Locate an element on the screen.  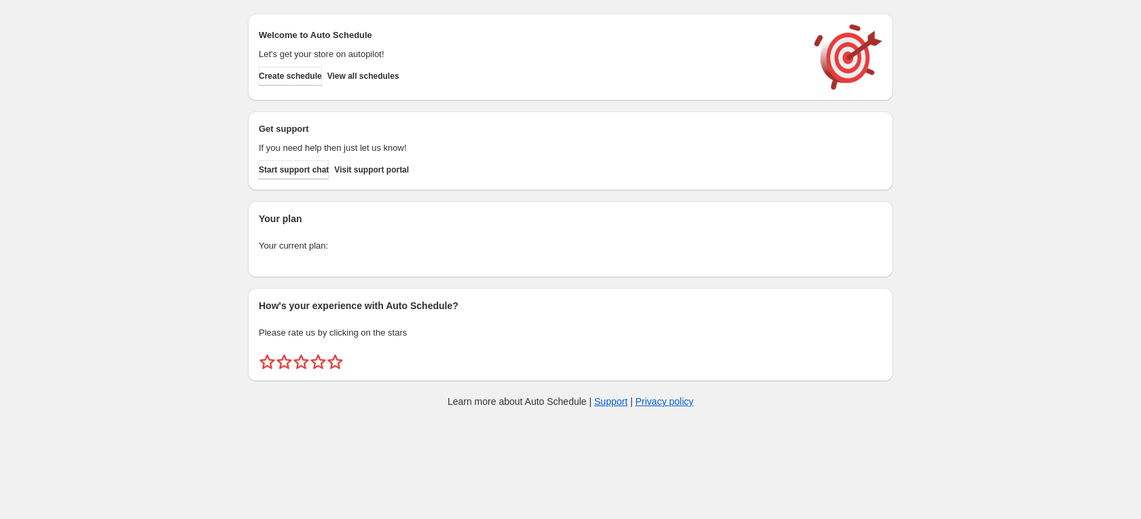
a: Start support chat is located at coordinates (293, 170).